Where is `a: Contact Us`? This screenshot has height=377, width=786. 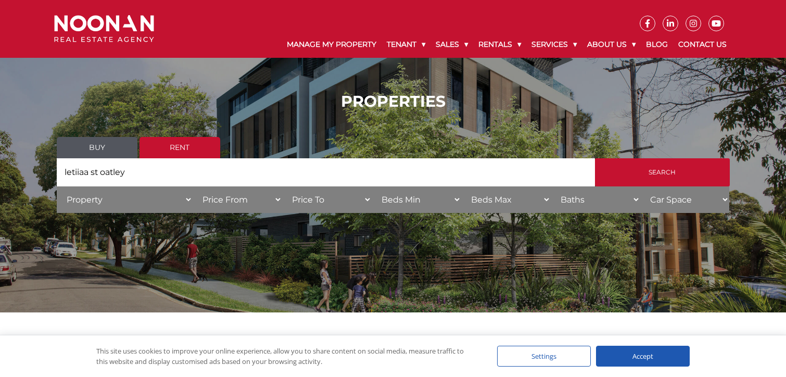 a: Contact Us is located at coordinates (703, 44).